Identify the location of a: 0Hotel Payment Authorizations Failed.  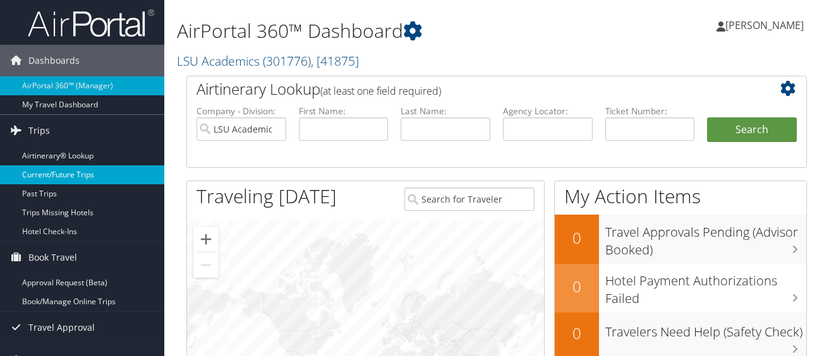
(681, 288).